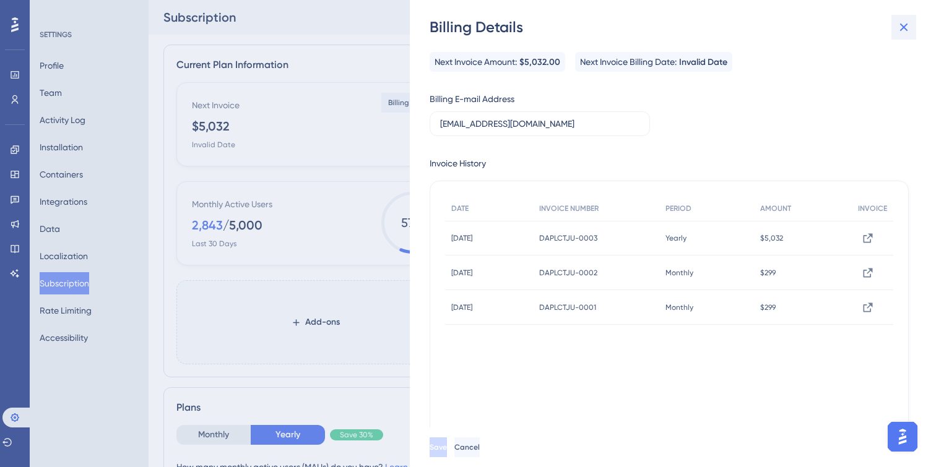 Image resolution: width=936 pixels, height=467 pixels. I want to click on span: Invalid Date, so click(703, 63).